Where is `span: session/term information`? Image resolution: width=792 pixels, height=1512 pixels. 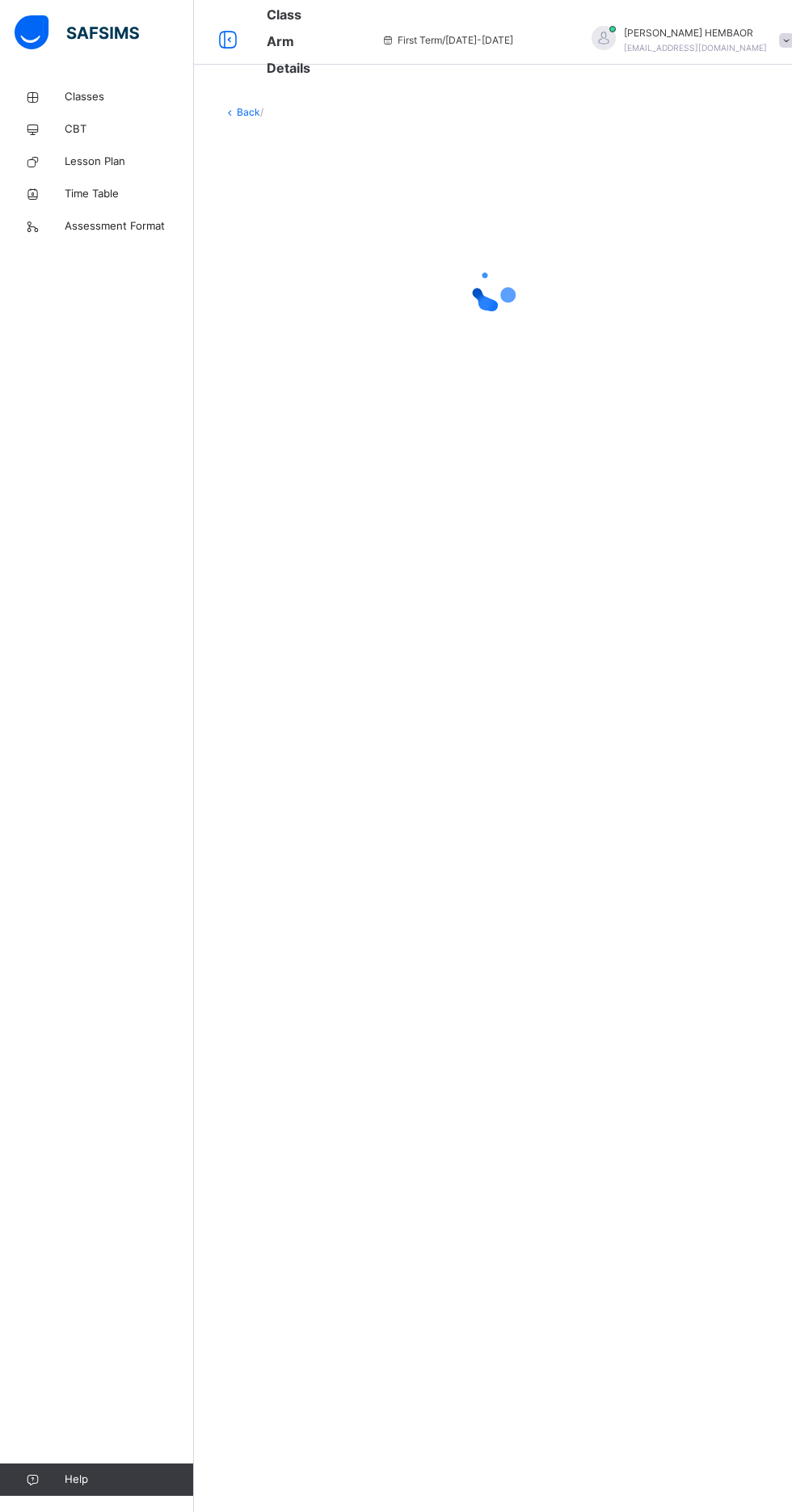
span: session/term information is located at coordinates (447, 40).